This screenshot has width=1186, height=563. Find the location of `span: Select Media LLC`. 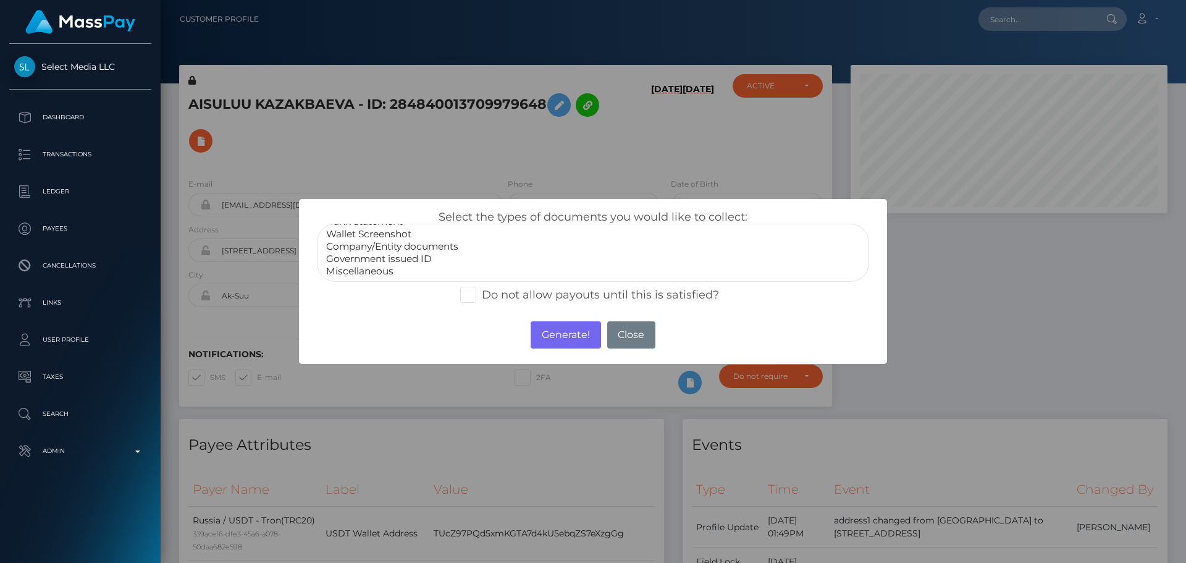

span: Select Media LLC is located at coordinates (80, 67).